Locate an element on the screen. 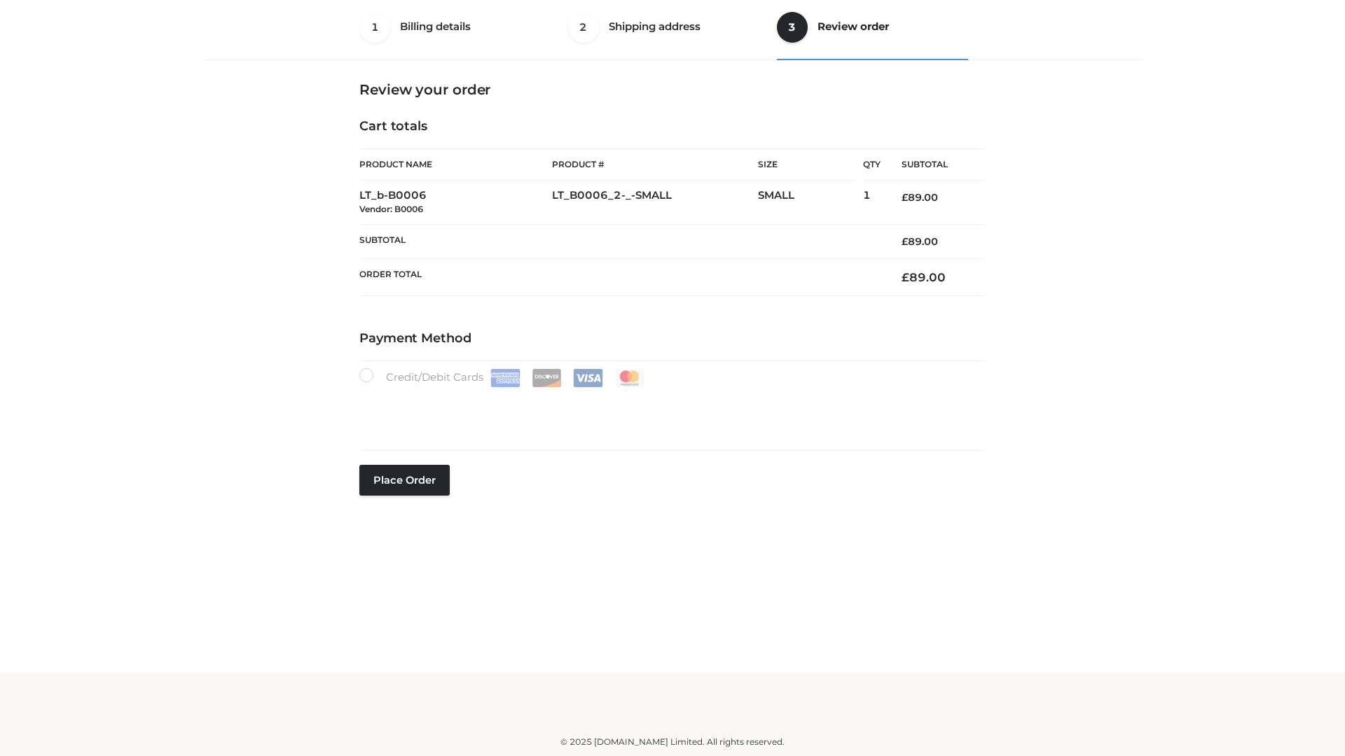  img: Visa is located at coordinates (588, 378).